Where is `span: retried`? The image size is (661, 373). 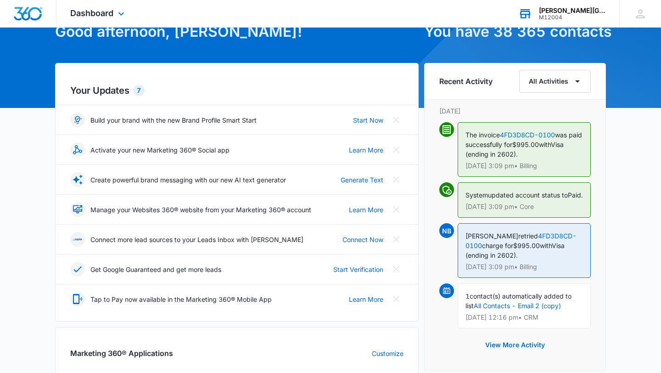
span: retried is located at coordinates (528, 236).